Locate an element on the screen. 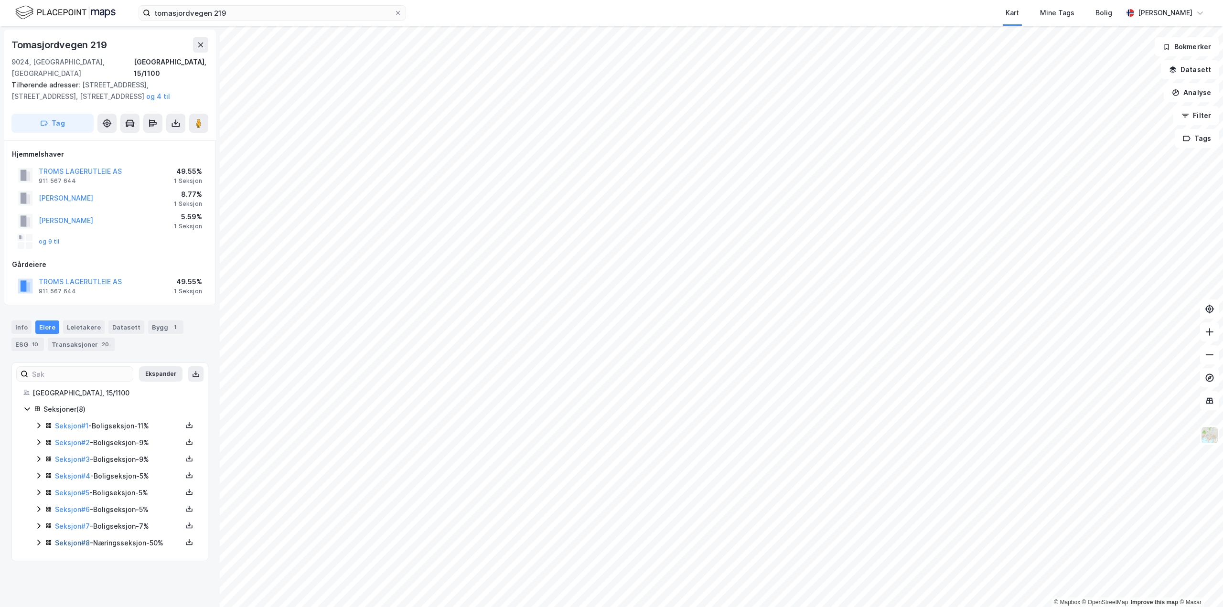 This screenshot has width=1223, height=607. div: Info is located at coordinates (21, 327).